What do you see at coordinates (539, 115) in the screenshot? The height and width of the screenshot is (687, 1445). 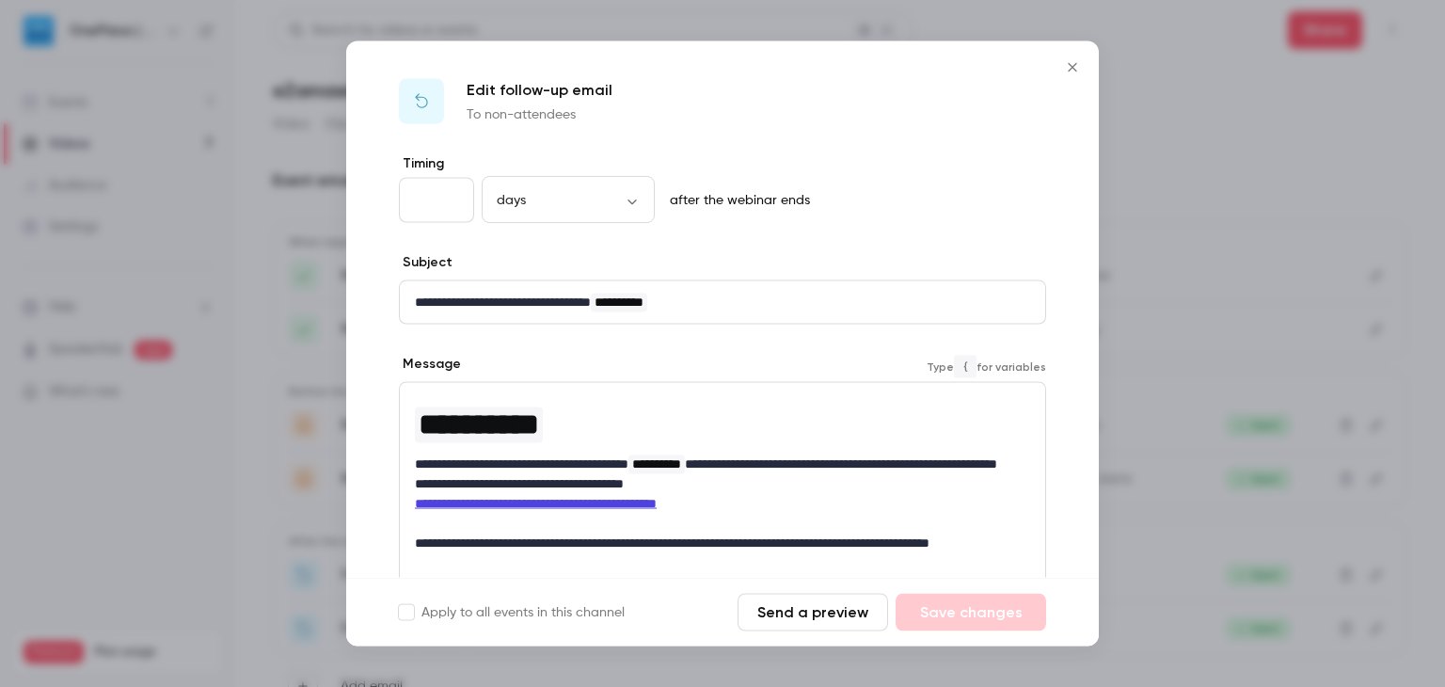 I see `p: To non-attendees` at bounding box center [539, 115].